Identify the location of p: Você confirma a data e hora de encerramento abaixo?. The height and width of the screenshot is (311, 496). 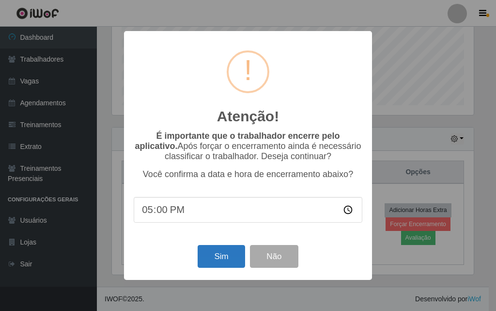
(248, 174).